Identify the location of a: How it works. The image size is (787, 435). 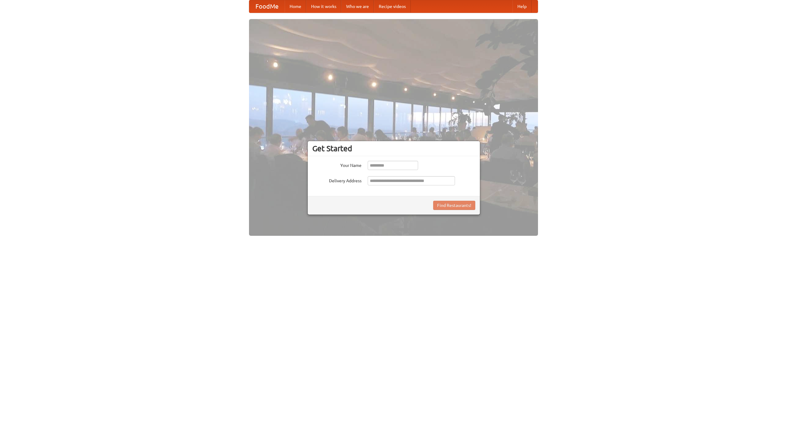
(324, 6).